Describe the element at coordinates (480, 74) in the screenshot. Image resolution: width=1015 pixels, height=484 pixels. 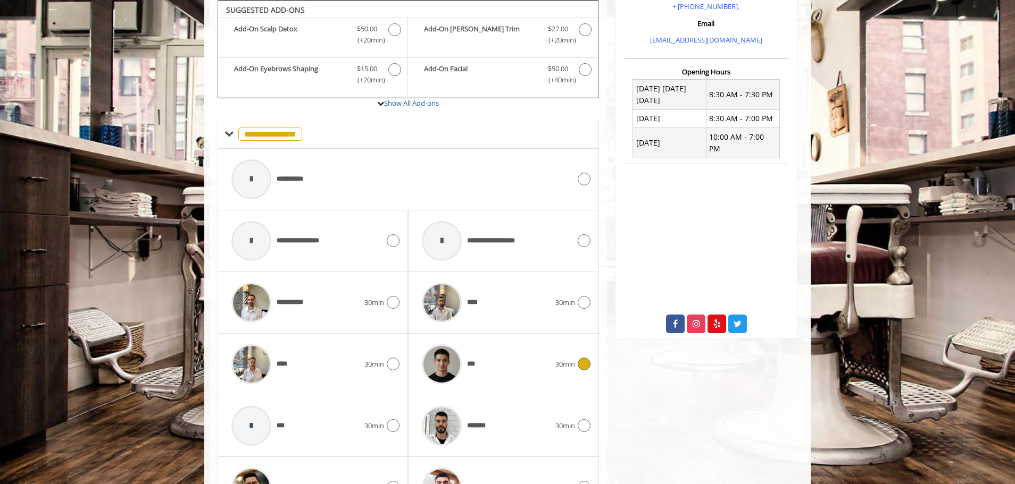
I see `b: Add-On Facial` at that location.